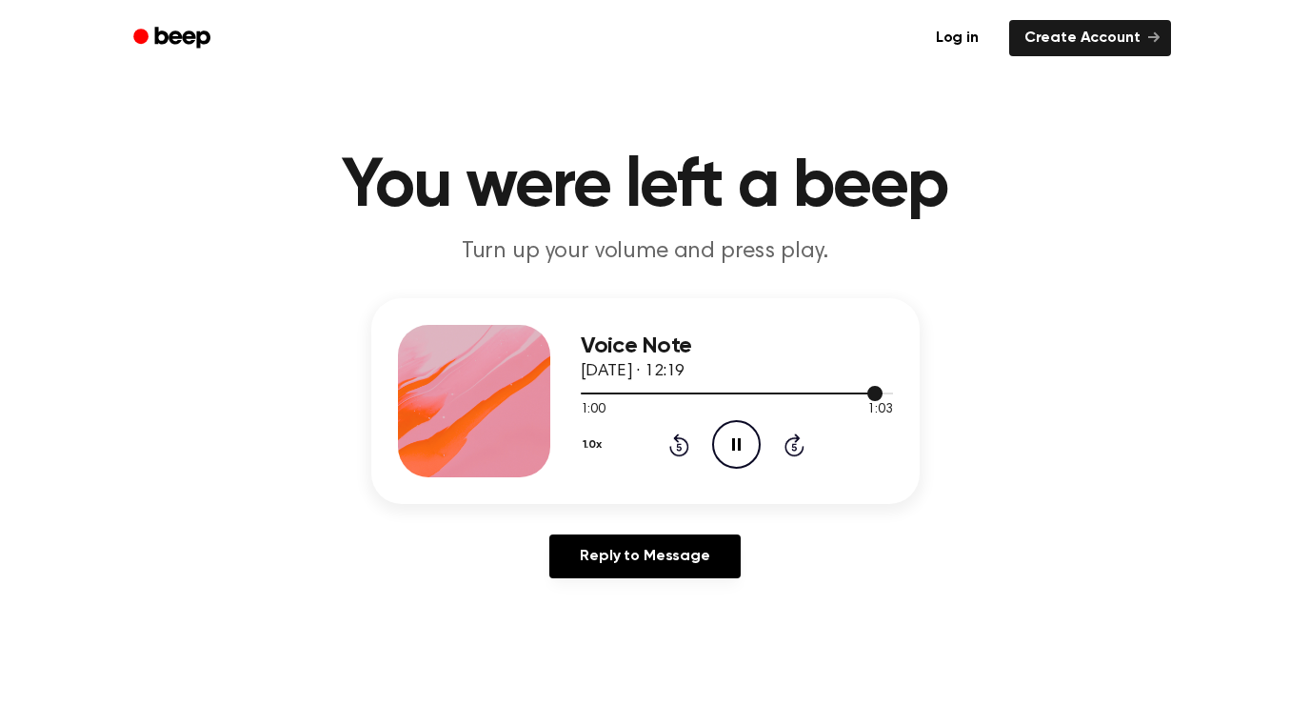  What do you see at coordinates (1090, 38) in the screenshot?
I see `a: Create Account` at bounding box center [1090, 38].